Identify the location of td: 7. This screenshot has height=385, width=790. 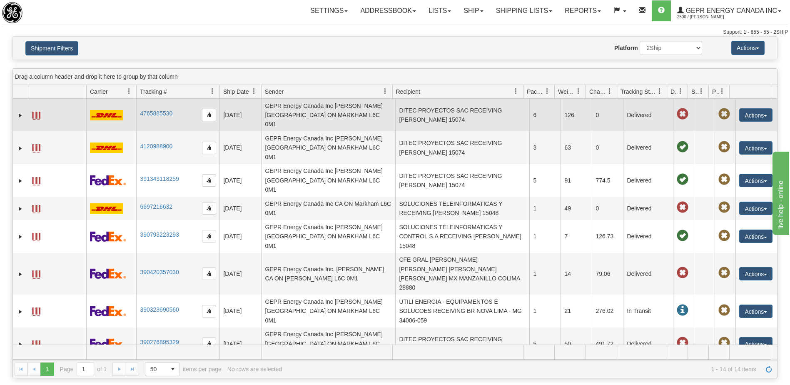
(576, 236).